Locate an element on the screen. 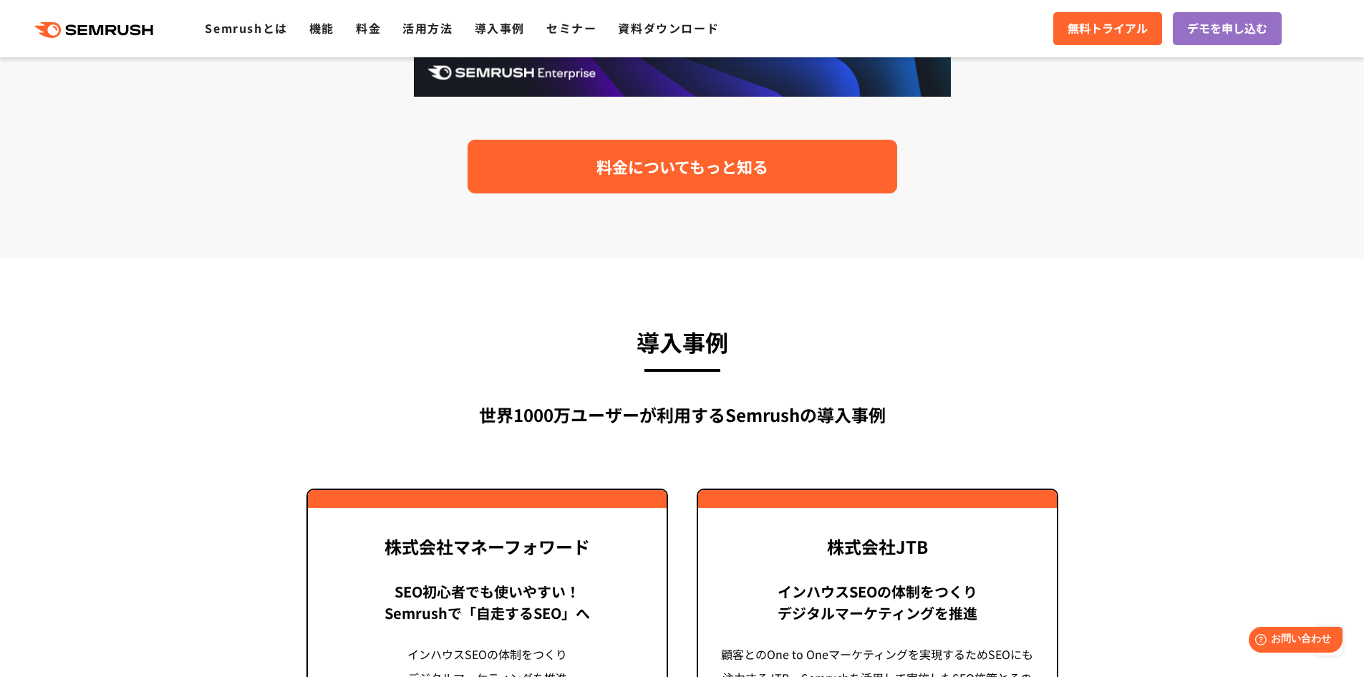  a: 資料ダウンロード is located at coordinates (668, 28).